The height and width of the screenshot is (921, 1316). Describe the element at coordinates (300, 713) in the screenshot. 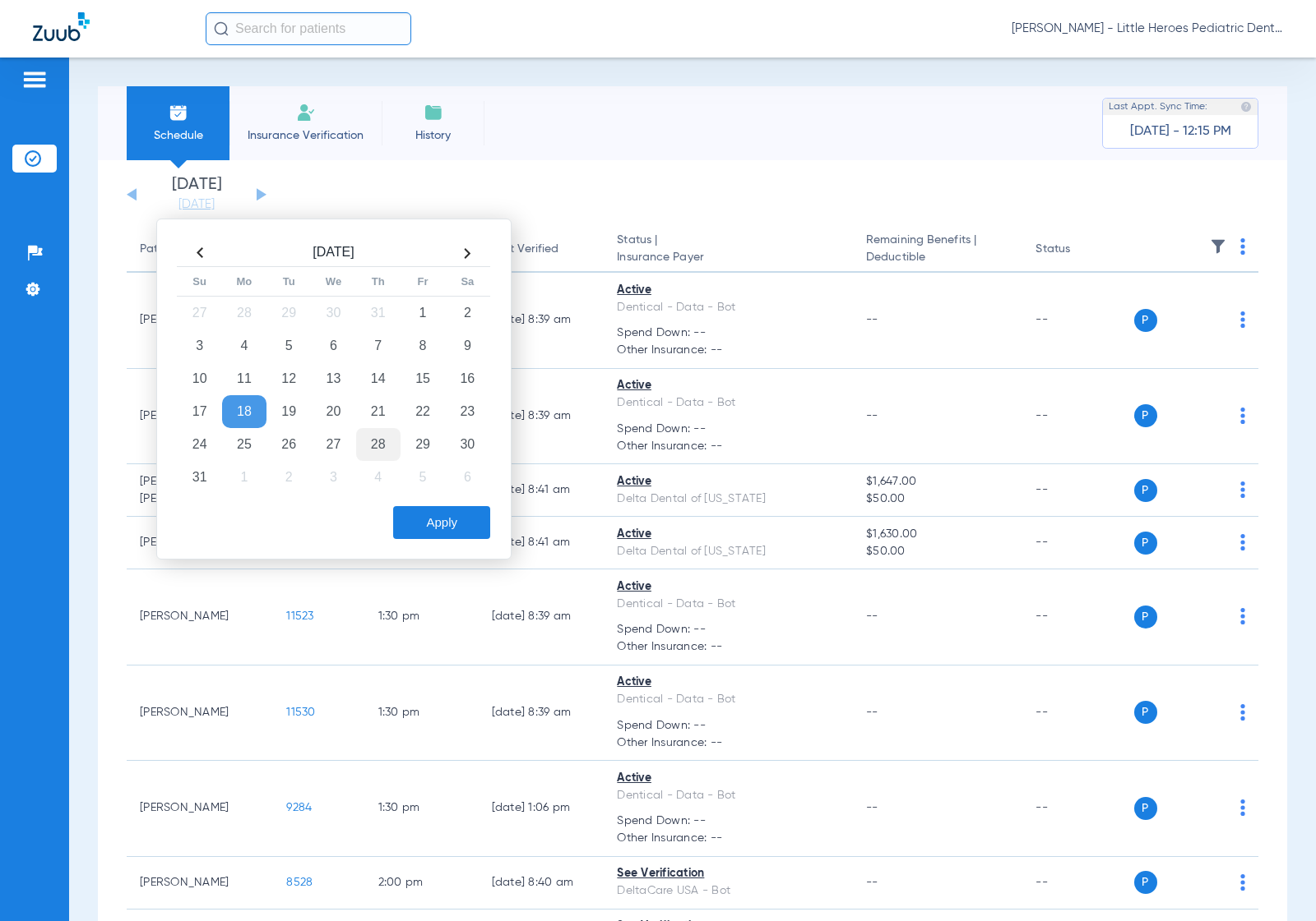

I see `span: 11530` at that location.